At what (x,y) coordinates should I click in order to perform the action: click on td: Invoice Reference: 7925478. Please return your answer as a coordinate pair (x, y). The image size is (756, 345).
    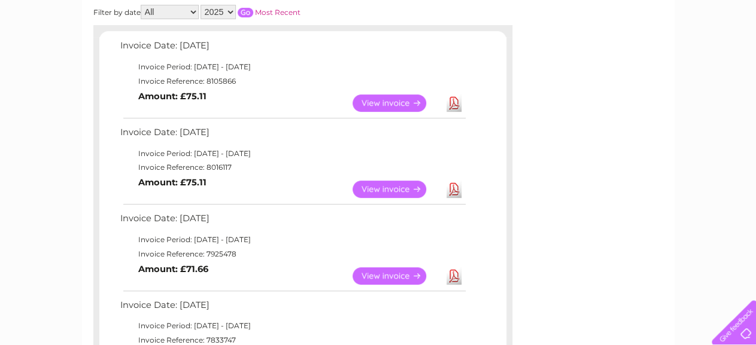
    Looking at the image, I should click on (292, 254).